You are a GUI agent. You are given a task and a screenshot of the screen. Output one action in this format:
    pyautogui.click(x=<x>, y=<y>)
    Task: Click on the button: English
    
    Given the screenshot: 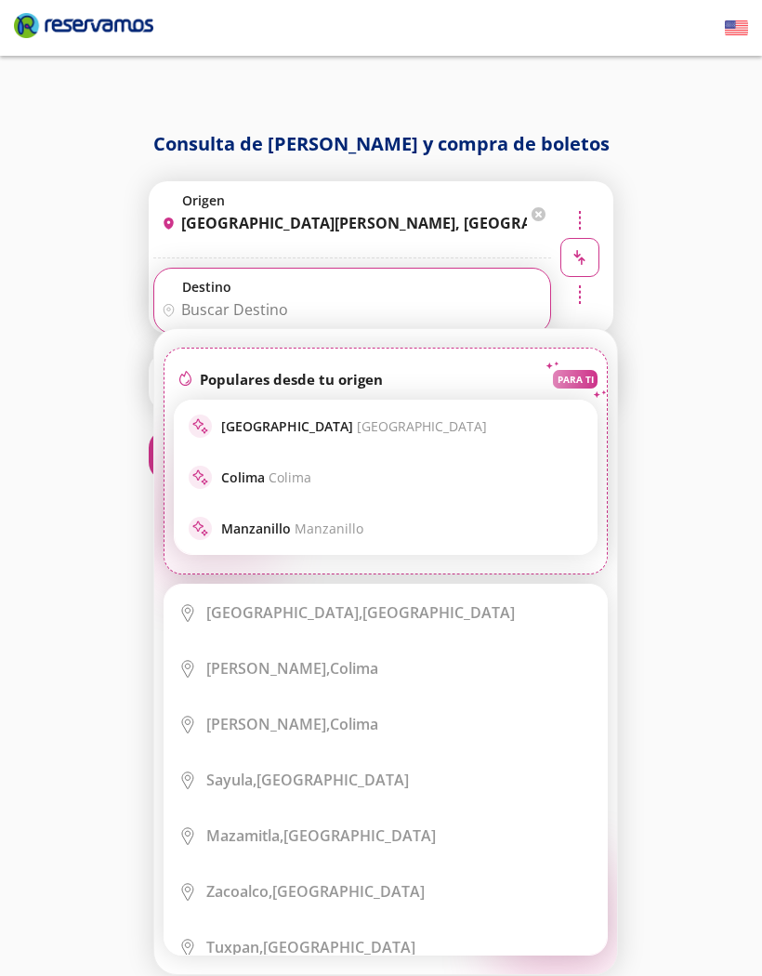 What is the action you would take?
    pyautogui.click(x=736, y=28)
    